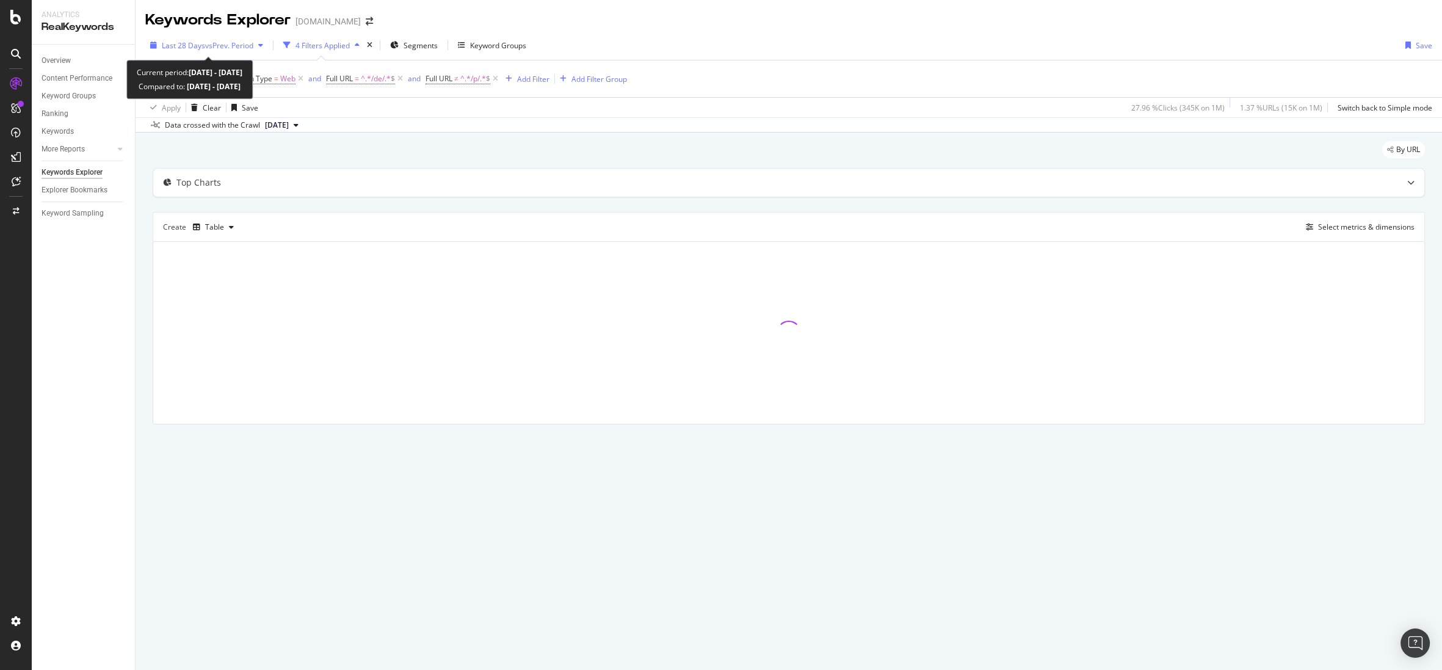 The image size is (1442, 670). What do you see at coordinates (189, 72) in the screenshot?
I see `div: Current period:` at bounding box center [189, 72].